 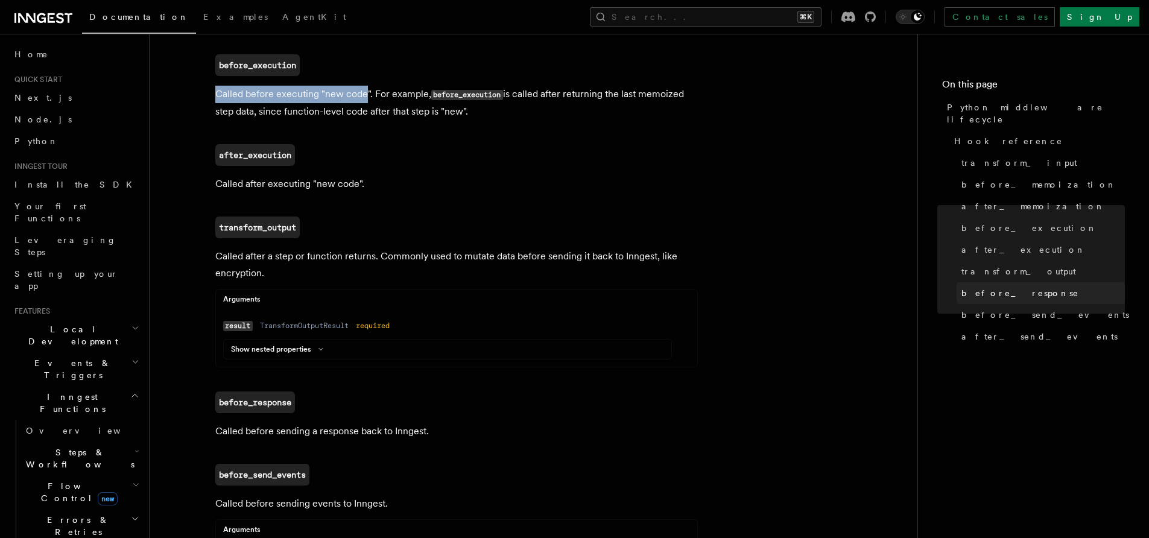 I want to click on span: Next.js, so click(x=43, y=98).